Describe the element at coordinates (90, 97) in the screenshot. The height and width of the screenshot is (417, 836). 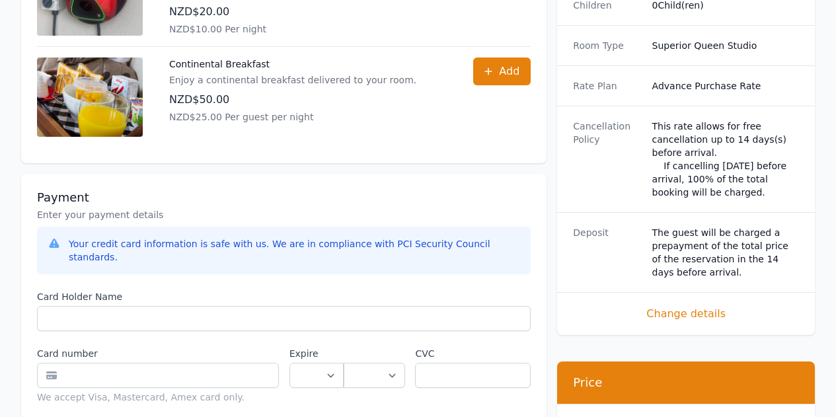
I see `img: Continental Breakfast` at that location.